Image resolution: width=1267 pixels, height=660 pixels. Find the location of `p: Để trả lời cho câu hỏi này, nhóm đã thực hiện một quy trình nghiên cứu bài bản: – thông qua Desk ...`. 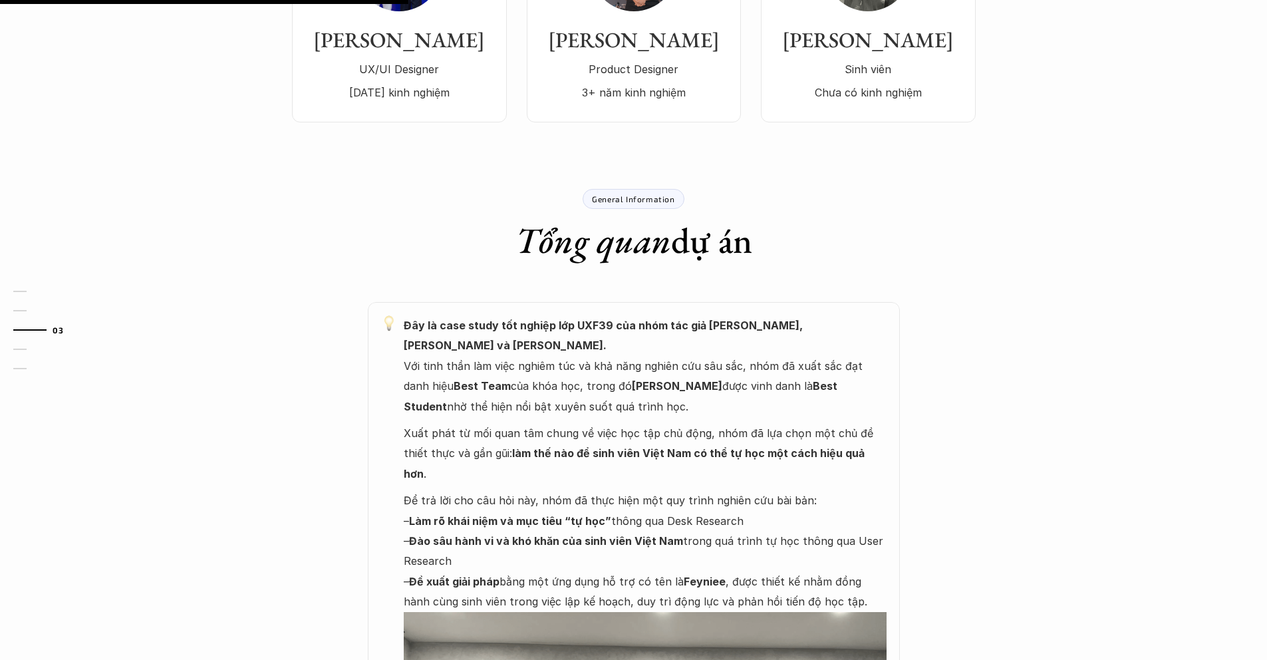

p: Để trả lời cho câu hỏi này, nhóm đã thực hiện một quy trình nghiên cứu bài bản: – thông qua Desk ... is located at coordinates (645, 551).